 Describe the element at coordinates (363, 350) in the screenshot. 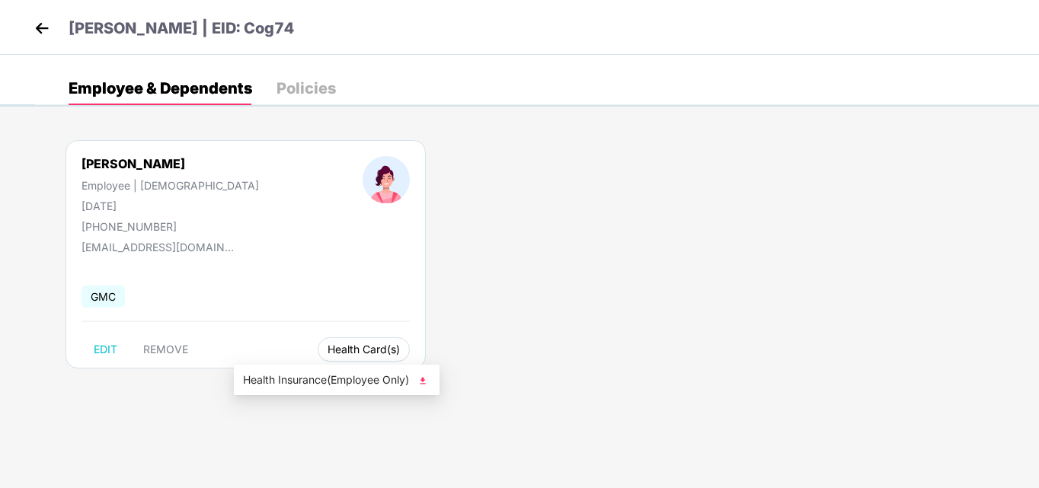

I see `button: Health Card(s)` at that location.